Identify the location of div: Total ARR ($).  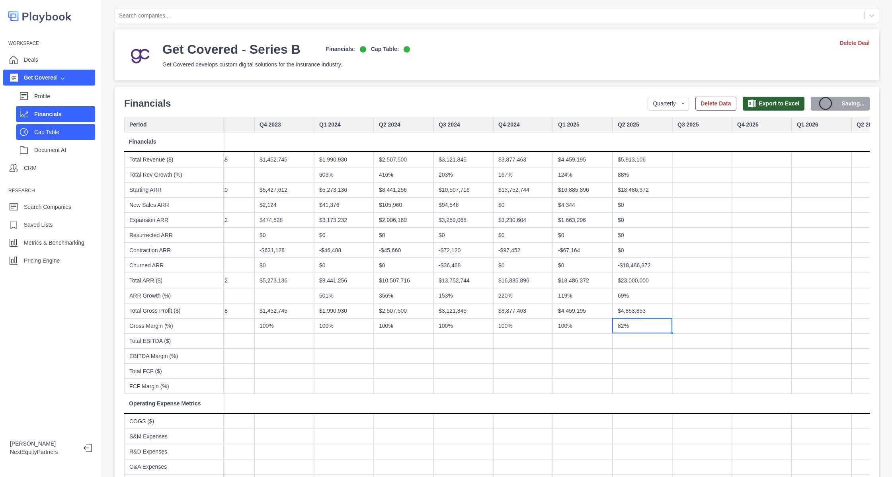
(174, 281).